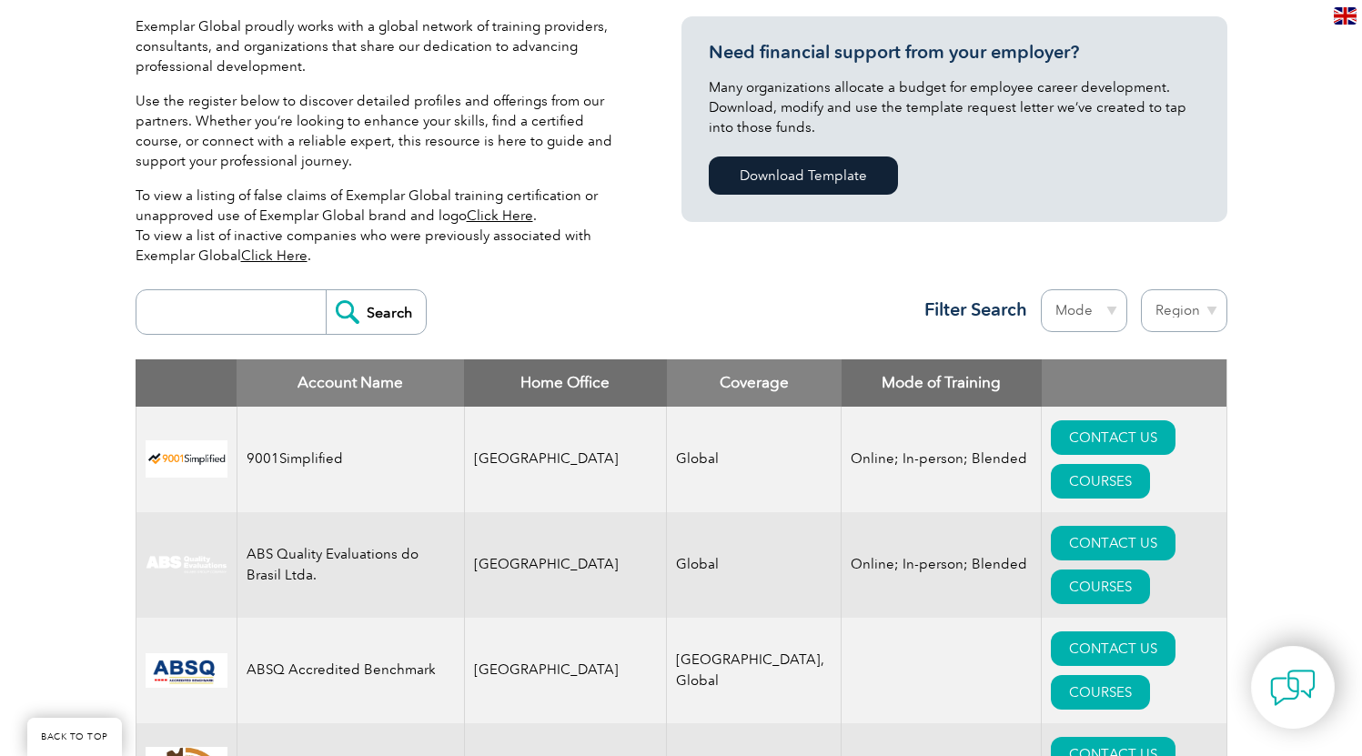 The width and height of the screenshot is (1362, 756). I want to click on img: en, so click(1345, 15).